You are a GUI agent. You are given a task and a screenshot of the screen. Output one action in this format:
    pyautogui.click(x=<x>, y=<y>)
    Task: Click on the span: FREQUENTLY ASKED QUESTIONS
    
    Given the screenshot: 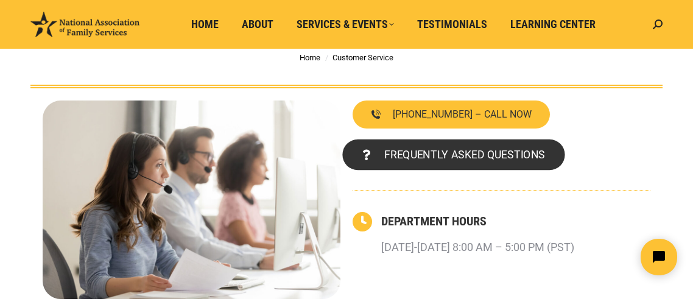 What is the action you would take?
    pyautogui.click(x=465, y=155)
    